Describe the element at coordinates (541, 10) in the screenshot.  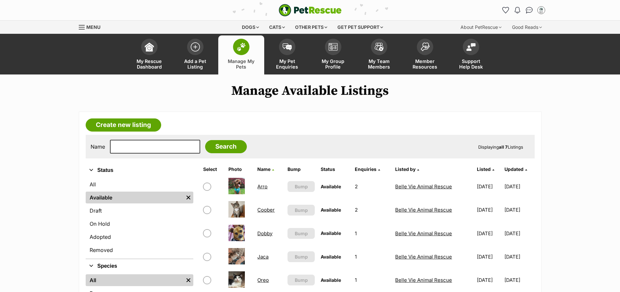
I see `img: Belle Vie Animal Rescue profile pic` at that location.